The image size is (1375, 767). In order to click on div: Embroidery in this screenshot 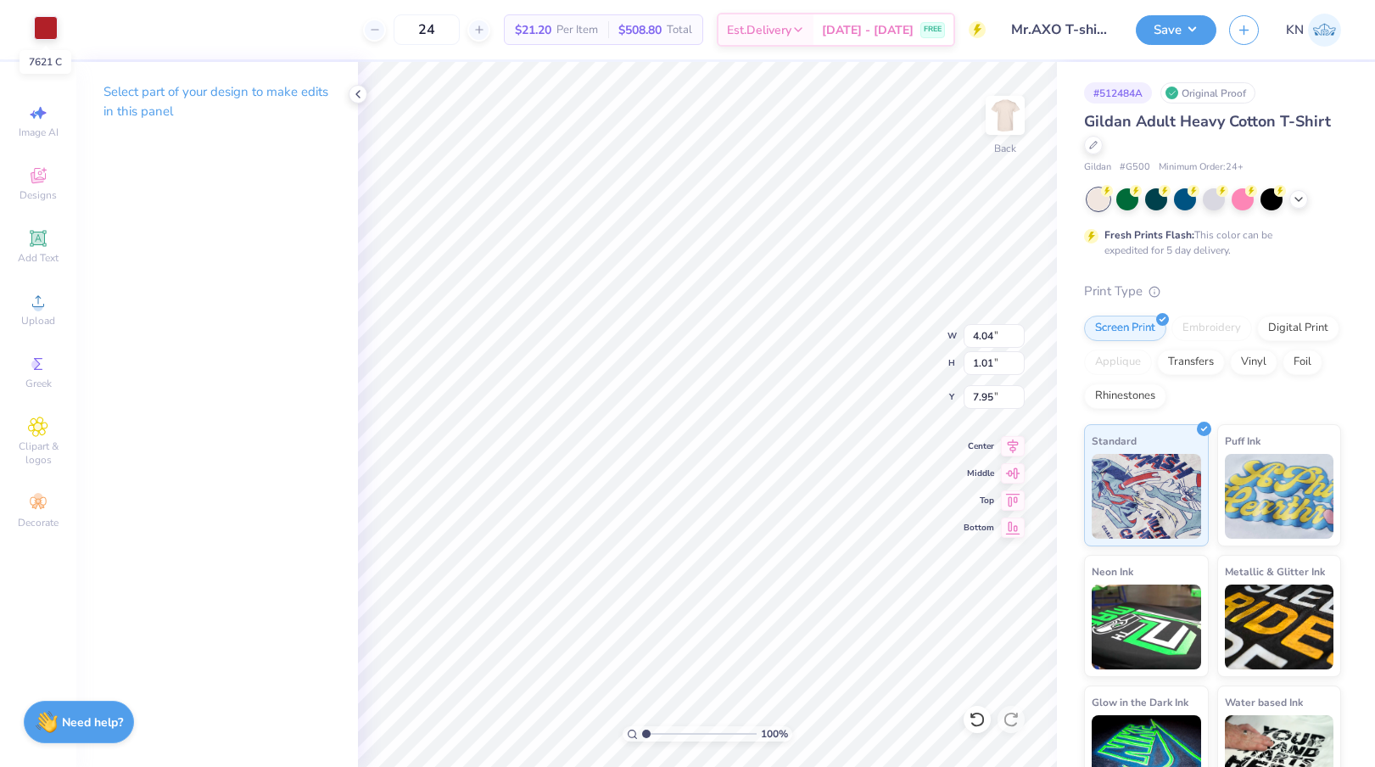, I will do `click(1211, 328)`.